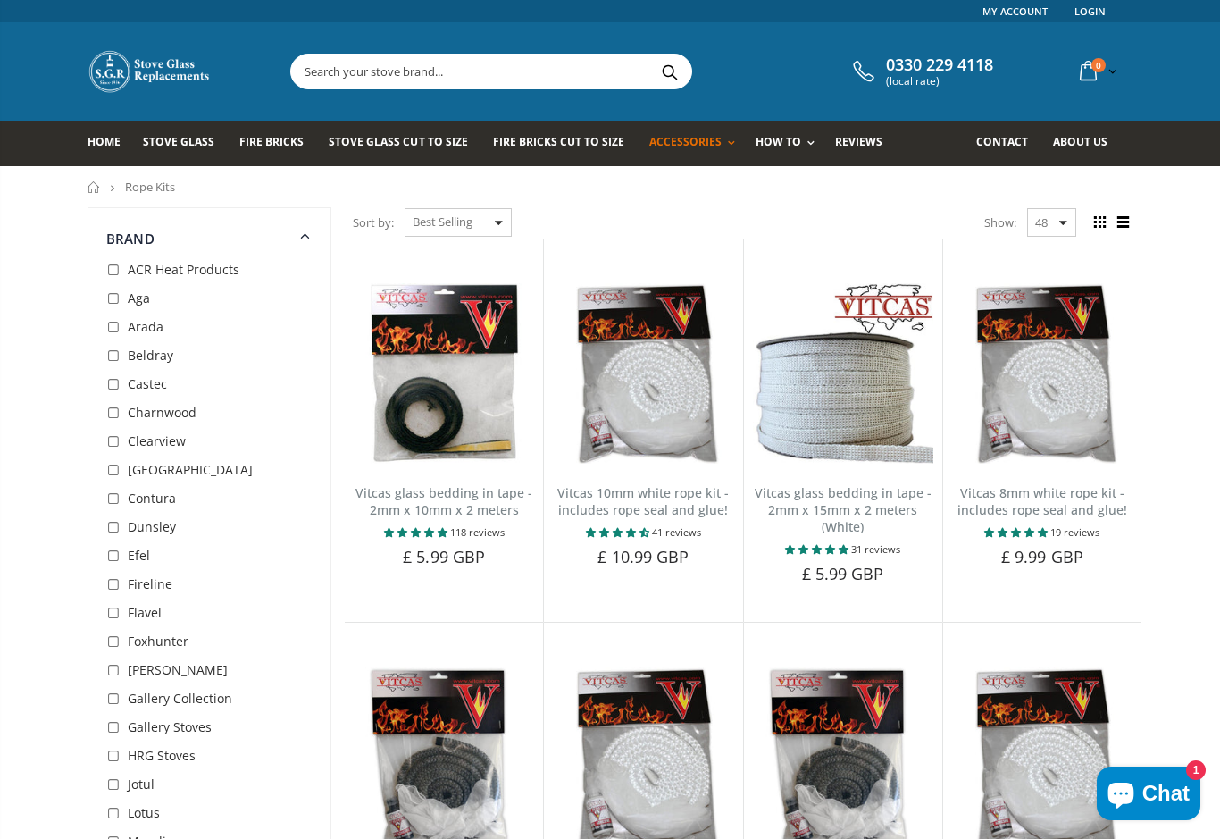 The image size is (1220, 839). Describe the element at coordinates (150, 583) in the screenshot. I see `span: Fireline` at that location.